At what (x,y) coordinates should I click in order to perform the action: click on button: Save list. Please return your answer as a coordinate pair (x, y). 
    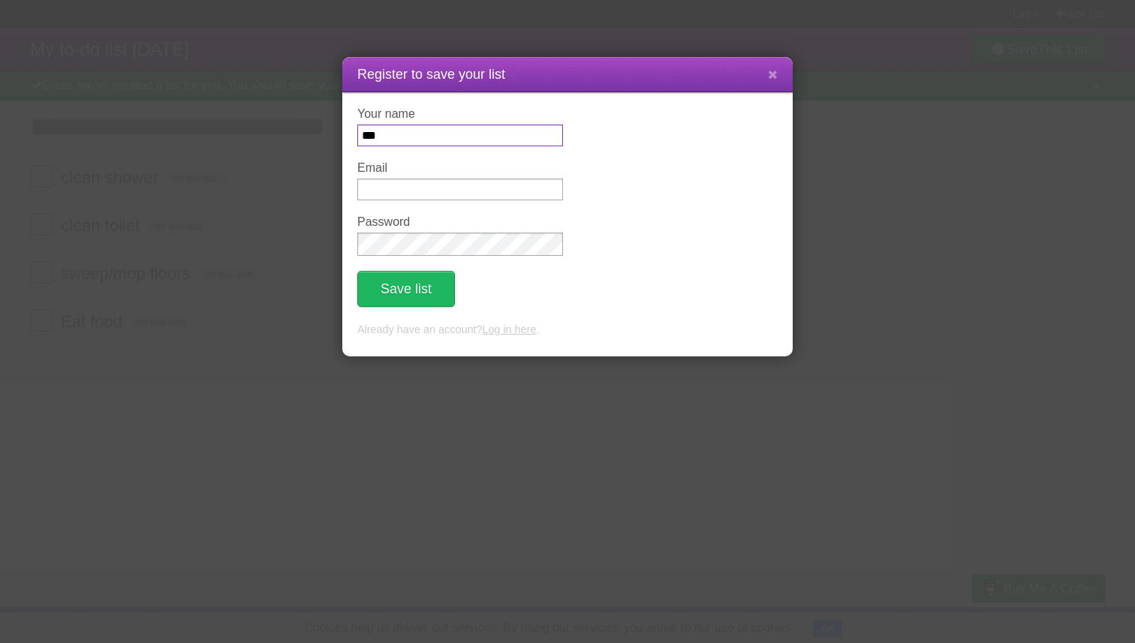
    Looking at the image, I should click on (406, 289).